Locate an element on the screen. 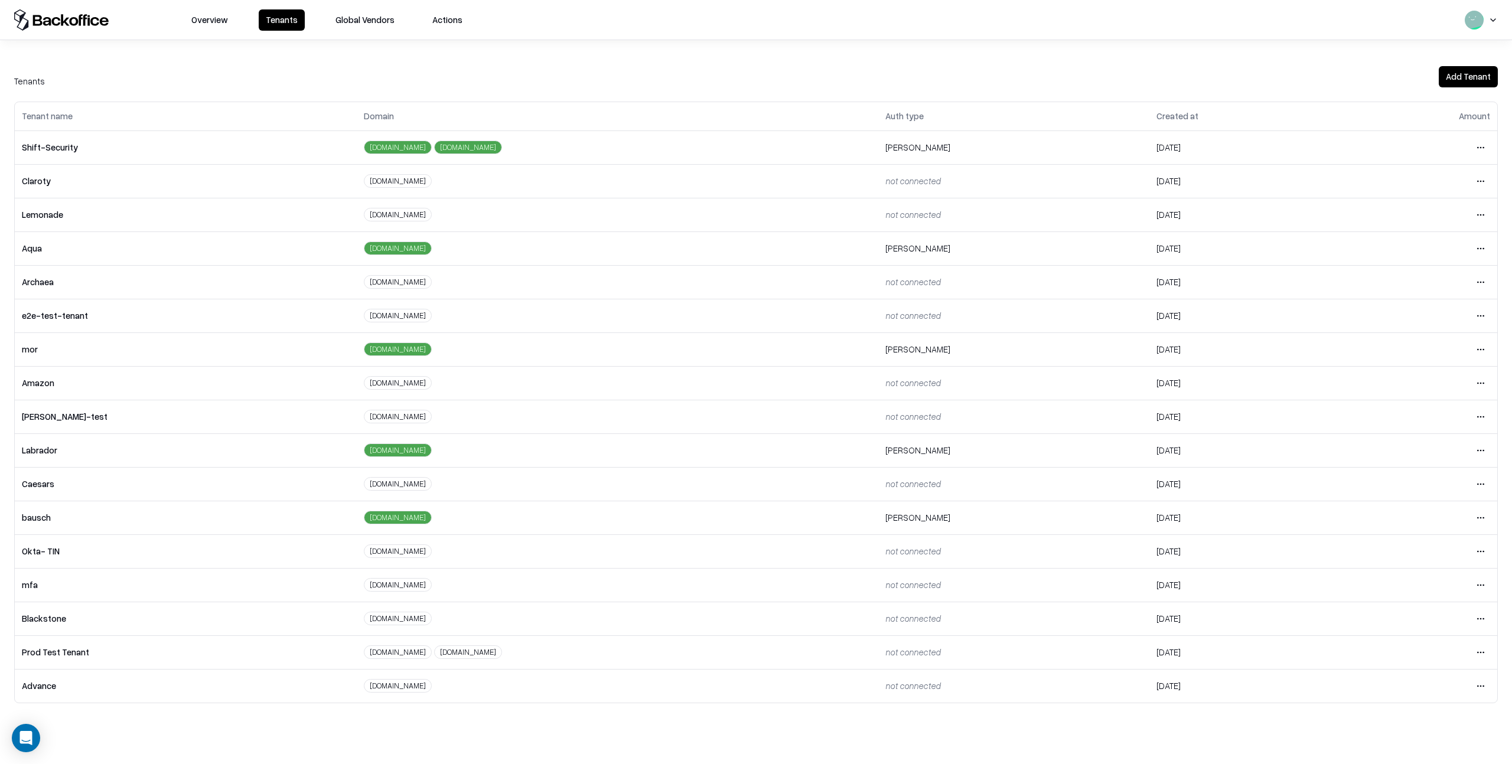 The width and height of the screenshot is (1512, 764). button: Tenants is located at coordinates (282, 20).